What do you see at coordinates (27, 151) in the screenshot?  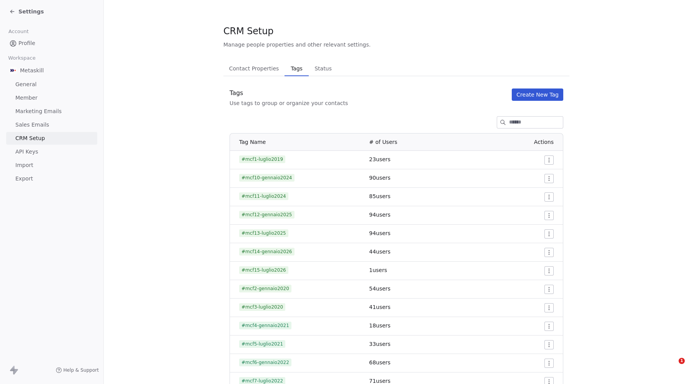 I see `span: API Keys` at bounding box center [27, 151].